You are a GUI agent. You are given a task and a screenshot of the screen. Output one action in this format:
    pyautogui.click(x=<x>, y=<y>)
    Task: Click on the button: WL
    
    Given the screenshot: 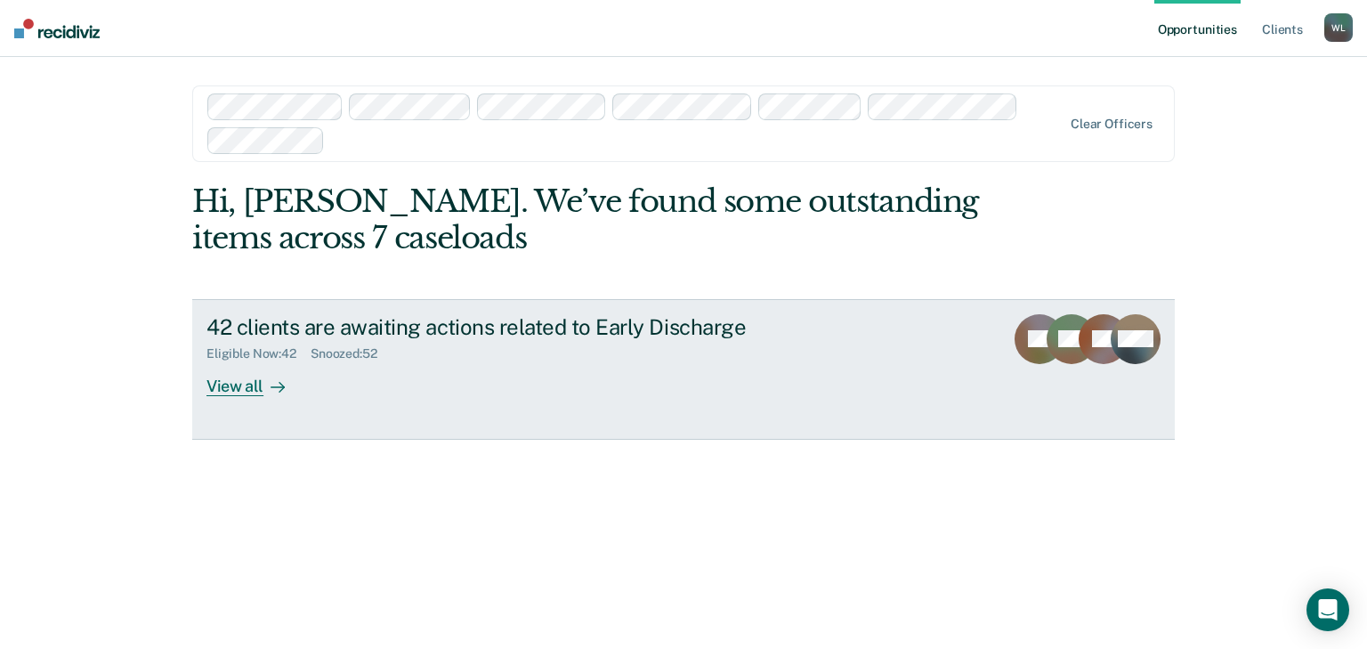 What is the action you would take?
    pyautogui.click(x=1339, y=28)
    